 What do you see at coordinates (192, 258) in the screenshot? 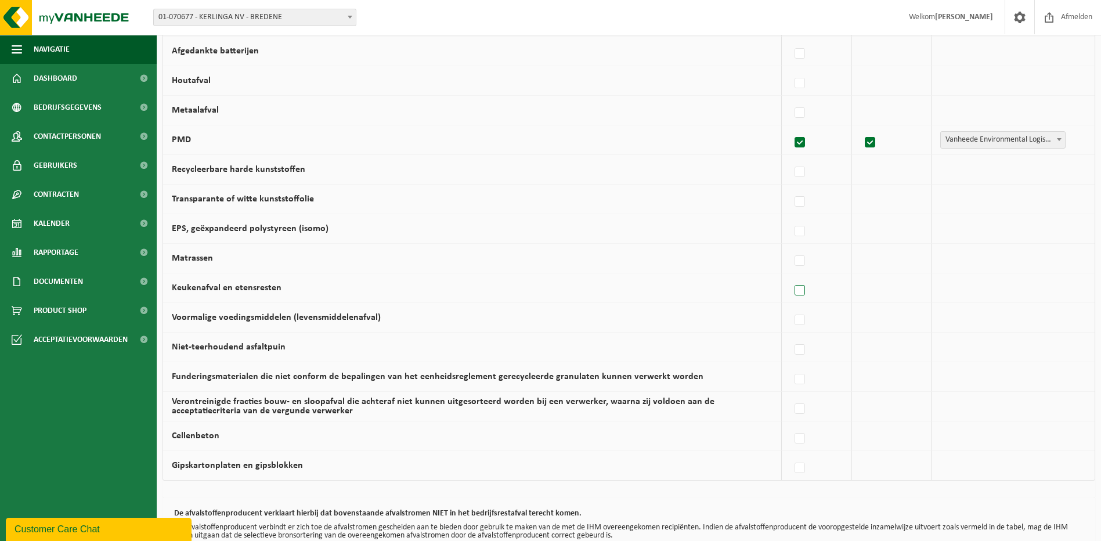
I see `label: Matrassen` at bounding box center [192, 258].